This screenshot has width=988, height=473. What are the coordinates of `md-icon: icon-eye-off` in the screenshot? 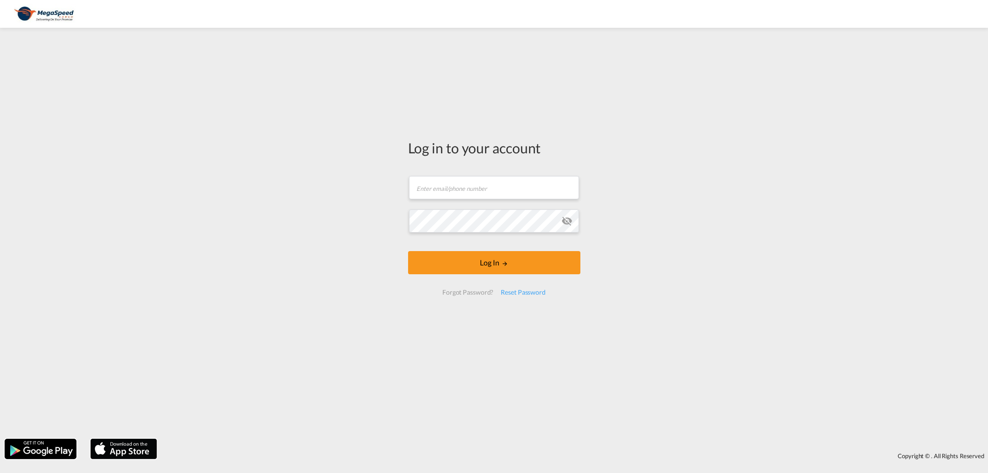 It's located at (567, 221).